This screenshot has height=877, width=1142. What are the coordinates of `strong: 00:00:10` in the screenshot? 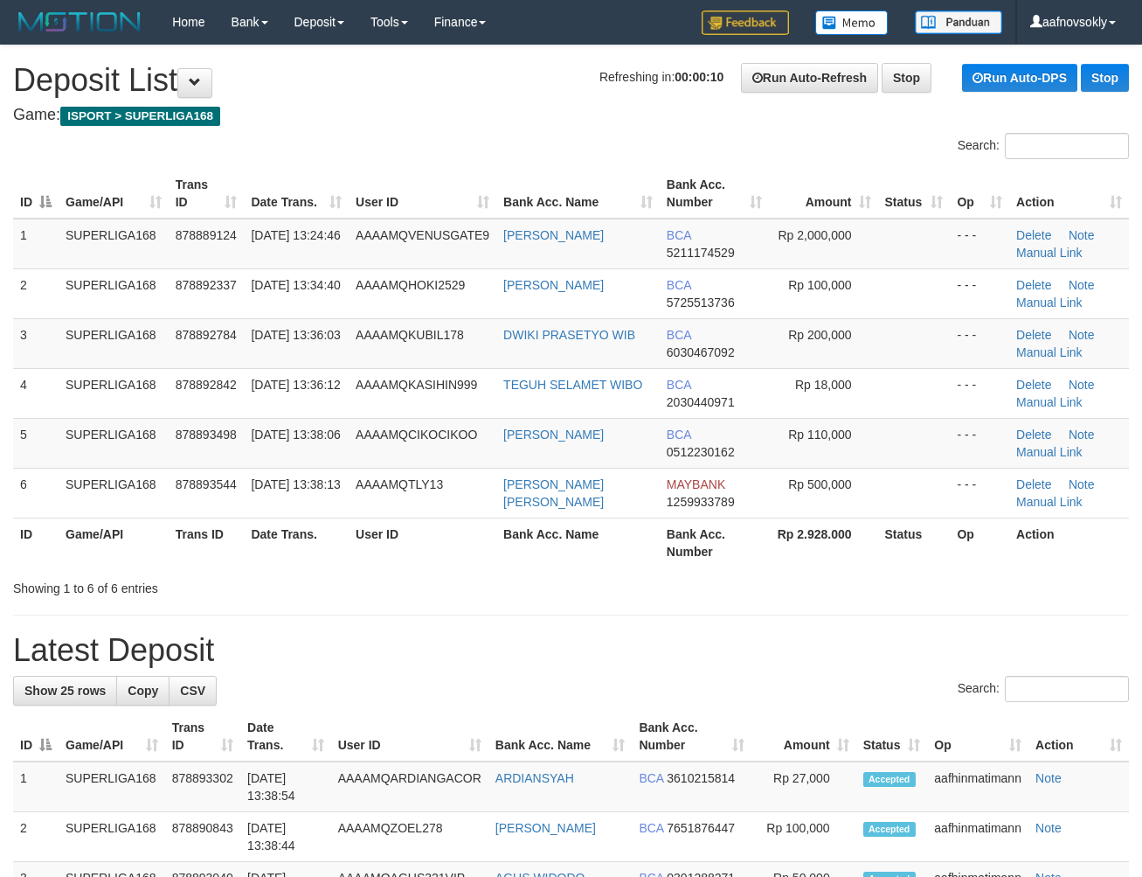 It's located at (699, 77).